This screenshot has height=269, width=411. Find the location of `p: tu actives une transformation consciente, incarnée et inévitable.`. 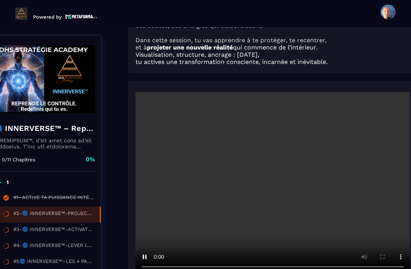

p: tu actives une transformation consciente, incarnée et inévitable. is located at coordinates (273, 62).